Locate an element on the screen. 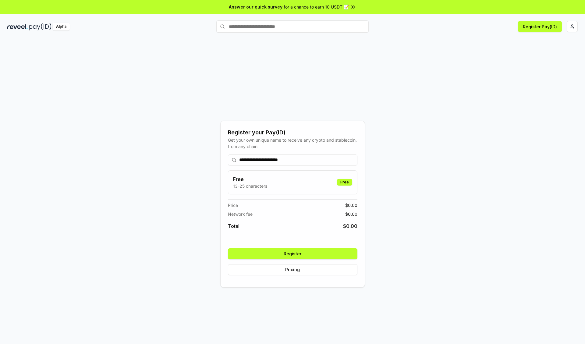 The height and width of the screenshot is (344, 585). img: pay_id is located at coordinates (40, 27).